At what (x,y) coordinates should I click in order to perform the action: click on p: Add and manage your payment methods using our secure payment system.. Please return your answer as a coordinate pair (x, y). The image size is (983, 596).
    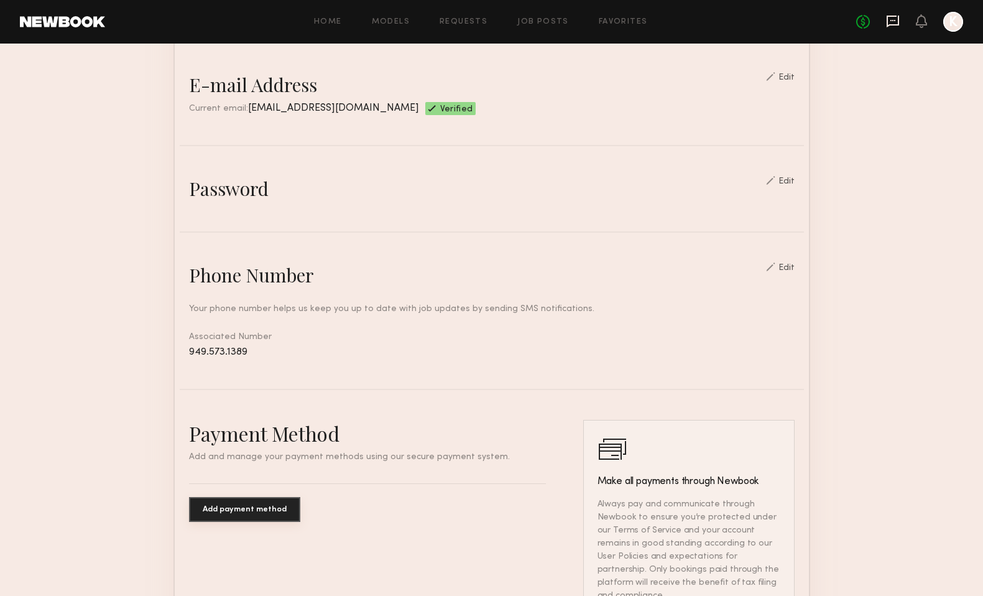
    Looking at the image, I should click on (368, 457).